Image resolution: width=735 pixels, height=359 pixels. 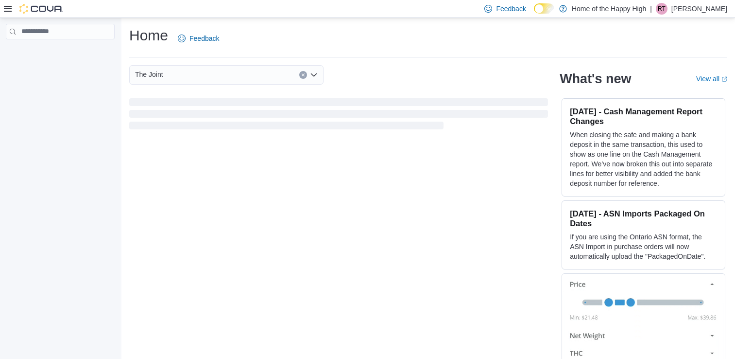 What do you see at coordinates (544, 8) in the screenshot?
I see `input: Dark Mode` at bounding box center [544, 8].